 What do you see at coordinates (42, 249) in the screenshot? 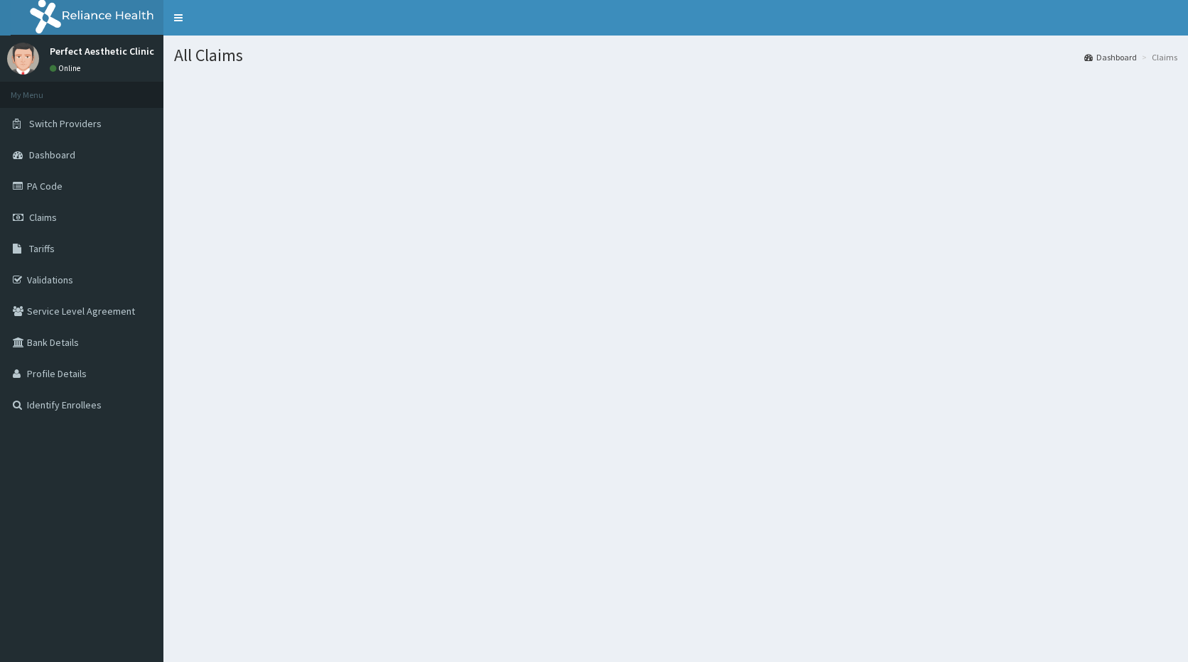
I see `span: Tariffs` at bounding box center [42, 249].